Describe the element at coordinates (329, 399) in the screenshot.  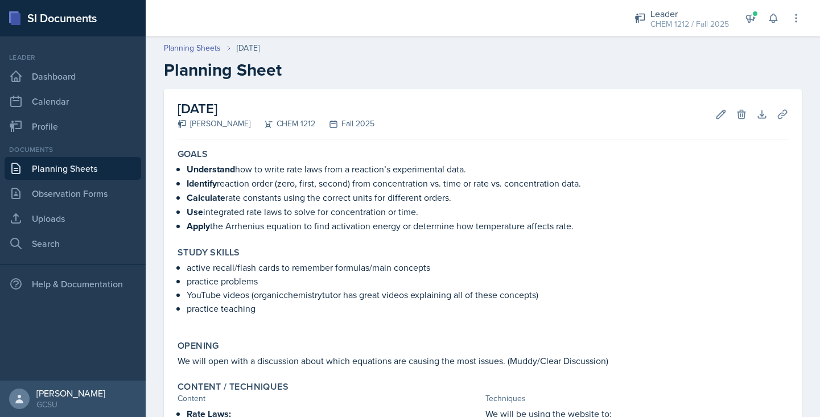
I see `div: Content` at that location.